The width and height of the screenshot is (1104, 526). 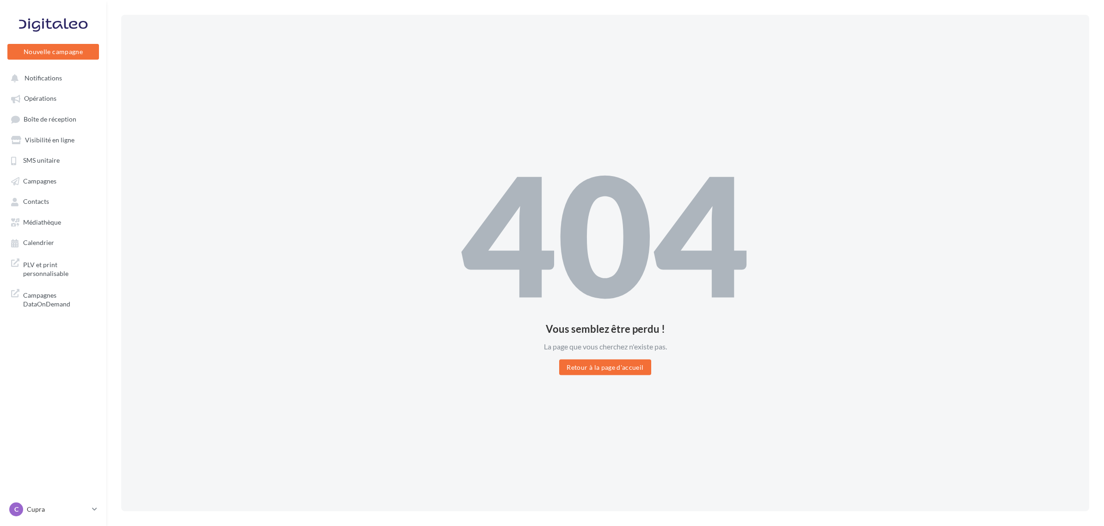 I want to click on div: Vous semblez être perdu !, so click(x=605, y=329).